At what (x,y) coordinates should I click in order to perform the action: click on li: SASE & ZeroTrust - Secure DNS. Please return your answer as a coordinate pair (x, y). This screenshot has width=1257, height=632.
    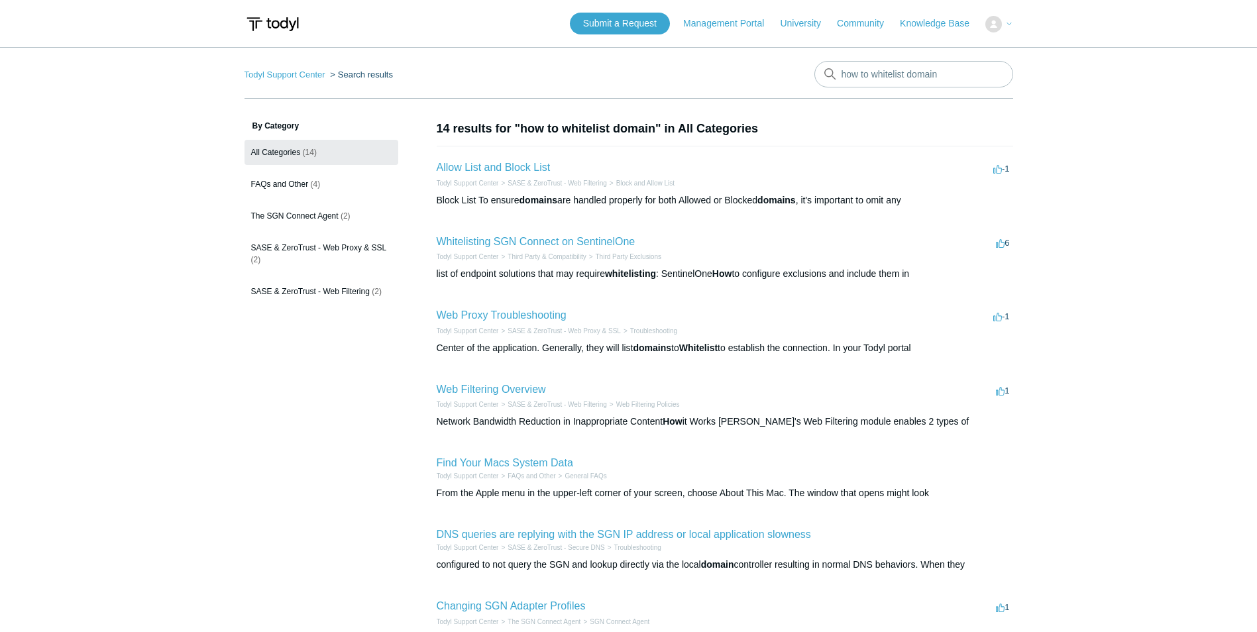
    Looking at the image, I should click on (551, 547).